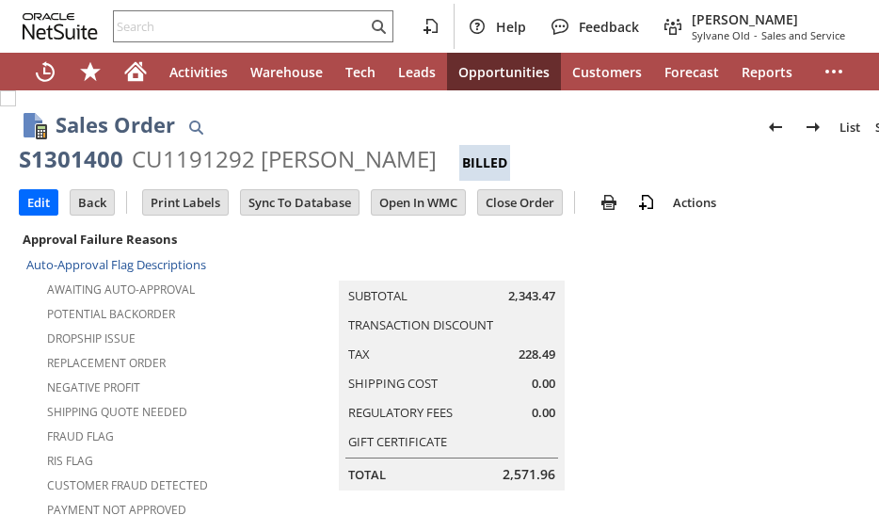 The width and height of the screenshot is (879, 515). Describe the element at coordinates (299, 202) in the screenshot. I see `input: Sync To Database` at that location.